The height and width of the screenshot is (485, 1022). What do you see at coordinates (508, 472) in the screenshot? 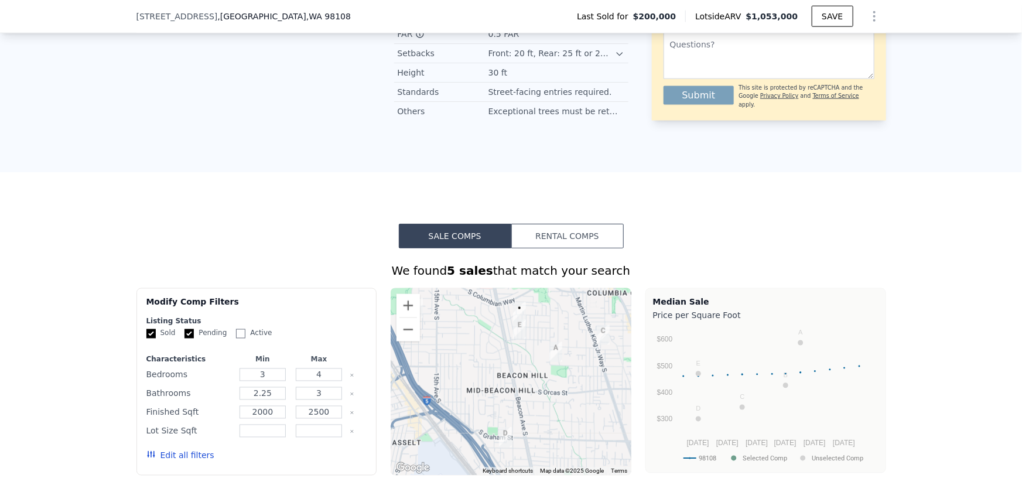
I see `button: Keyboard shortcuts` at bounding box center [508, 472].